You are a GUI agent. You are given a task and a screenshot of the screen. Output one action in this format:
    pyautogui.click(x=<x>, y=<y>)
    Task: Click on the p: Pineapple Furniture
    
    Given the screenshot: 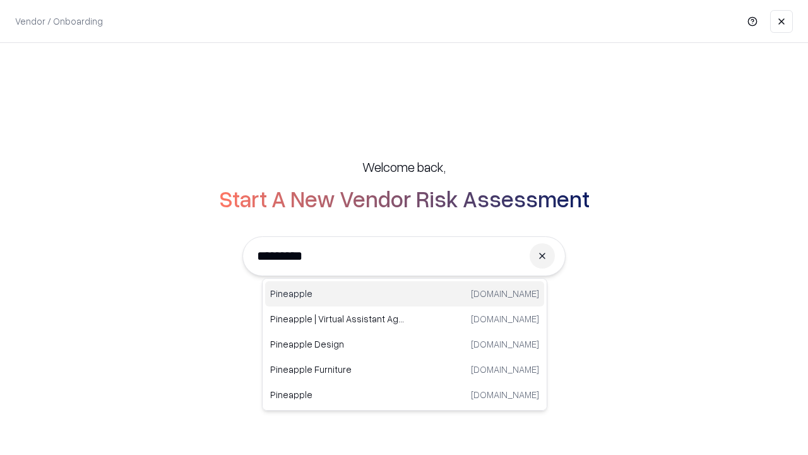 What is the action you would take?
    pyautogui.click(x=337, y=369)
    